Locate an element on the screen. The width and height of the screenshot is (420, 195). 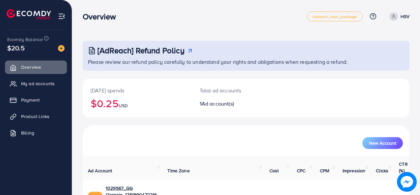
span: Time Zone is located at coordinates (178, 171).